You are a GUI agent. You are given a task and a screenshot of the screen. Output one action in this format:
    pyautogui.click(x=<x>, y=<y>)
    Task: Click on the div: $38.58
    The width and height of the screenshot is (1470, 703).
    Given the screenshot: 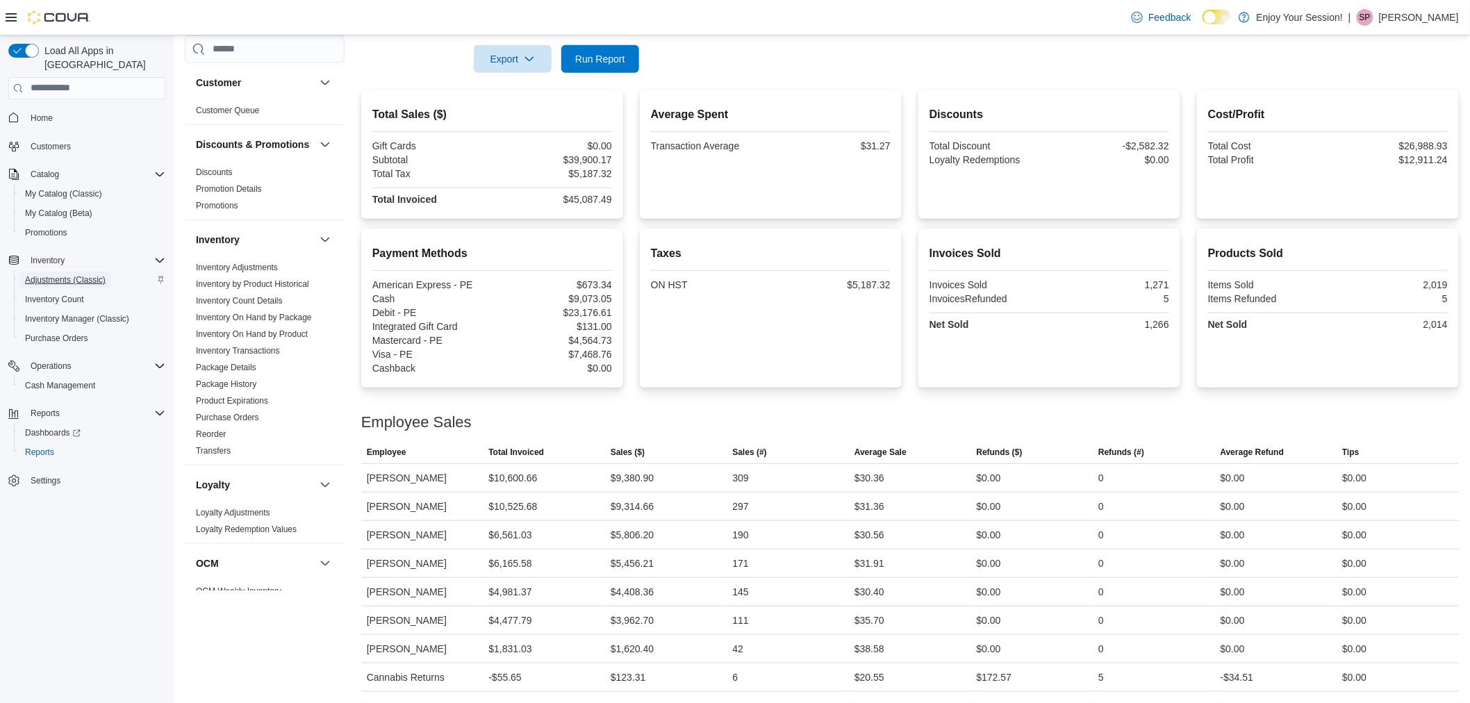 What is the action you would take?
    pyautogui.click(x=869, y=649)
    